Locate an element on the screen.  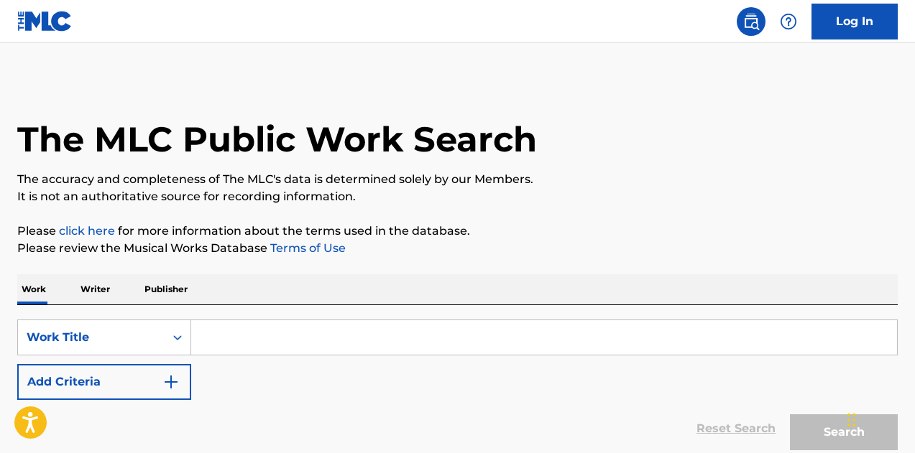
img: MLC Logo is located at coordinates (45, 21).